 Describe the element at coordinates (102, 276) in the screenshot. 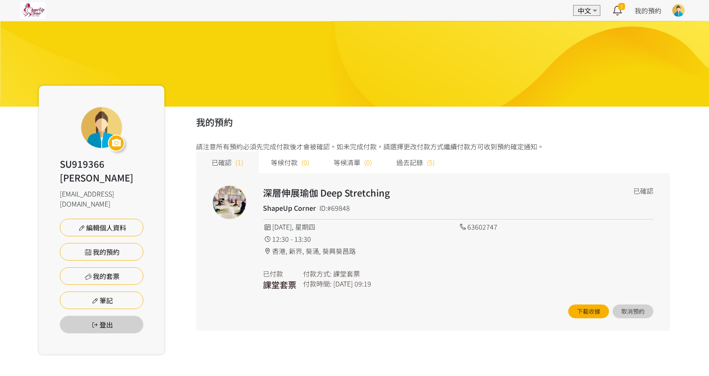

I see `a: 我的套票` at that location.